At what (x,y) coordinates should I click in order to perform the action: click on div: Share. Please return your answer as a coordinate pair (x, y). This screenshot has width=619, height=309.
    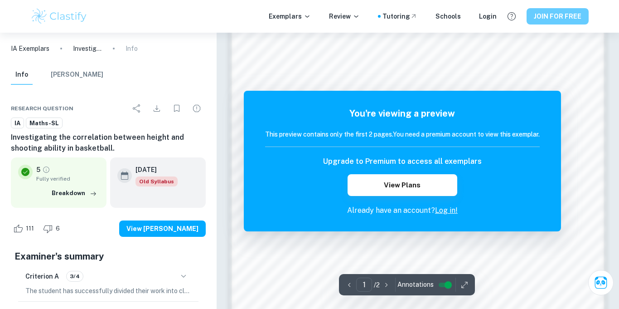
    Looking at the image, I should click on (137, 108).